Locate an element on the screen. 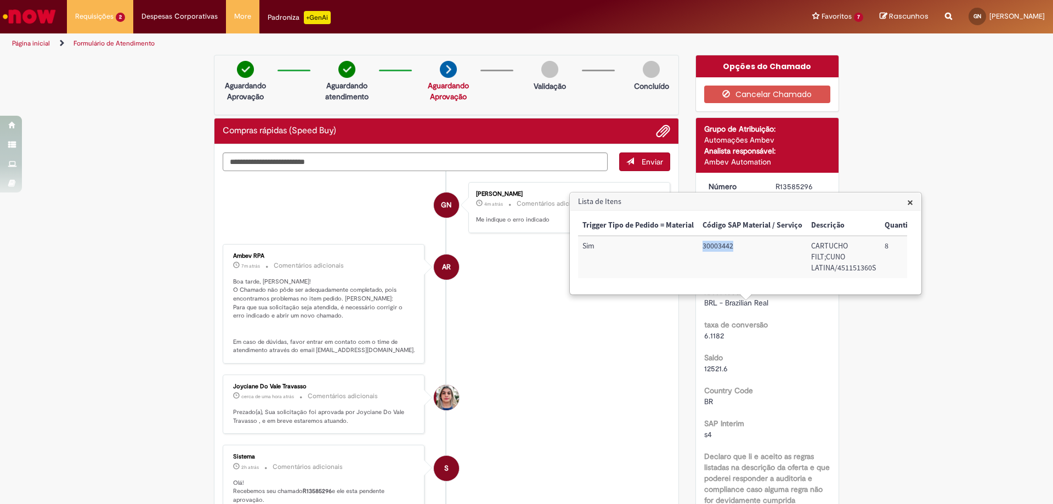 This screenshot has width=1053, height=504. textarea: Digite sua mensagem aqui... is located at coordinates (415, 162).